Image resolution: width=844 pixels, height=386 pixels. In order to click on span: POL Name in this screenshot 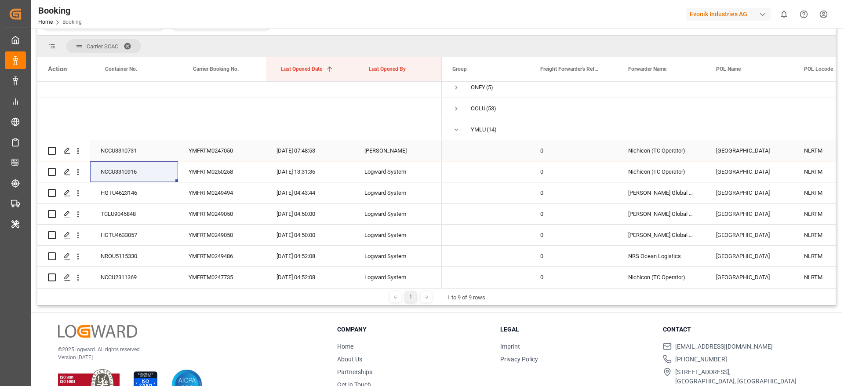, I will do `click(729, 69)`.